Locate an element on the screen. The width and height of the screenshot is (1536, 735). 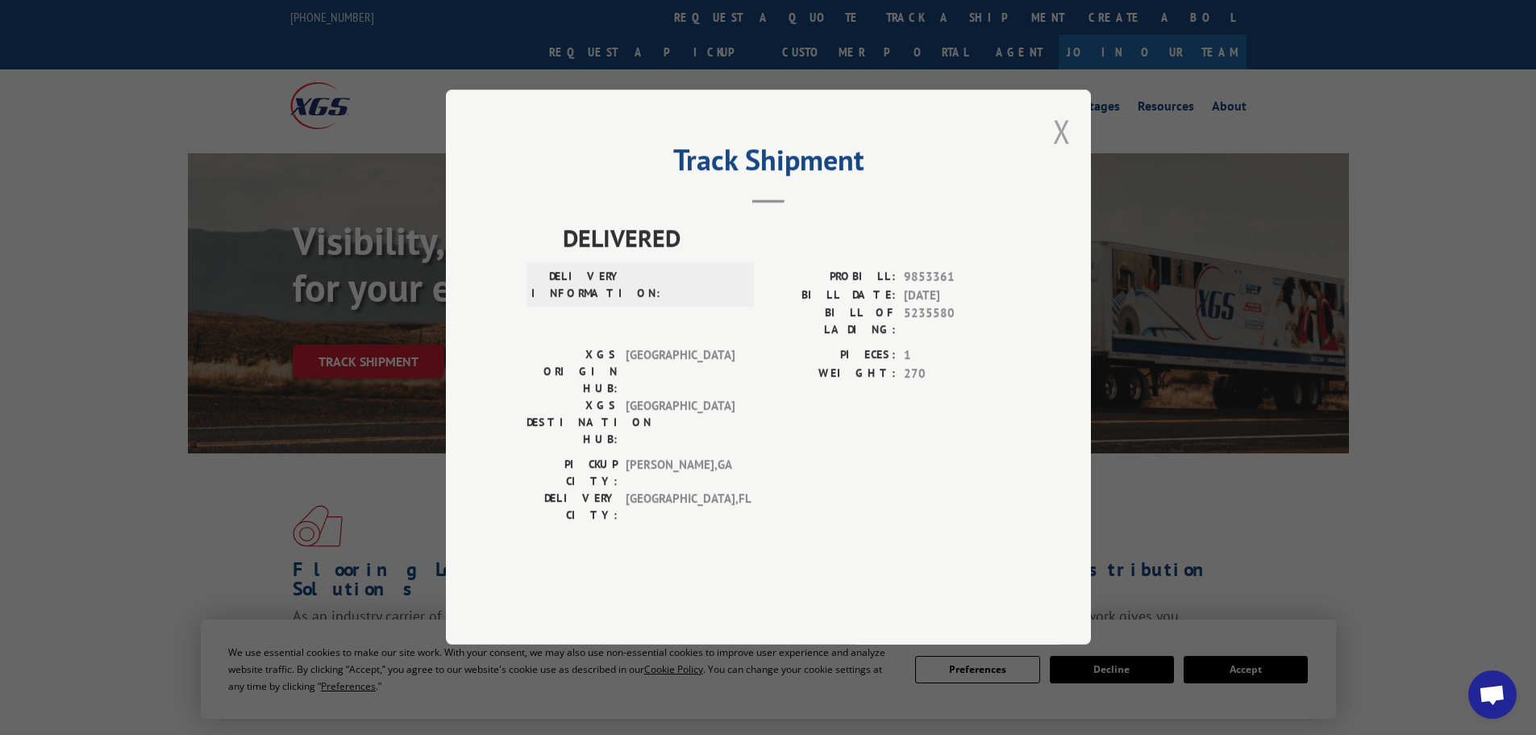
label: BILL OF LADING: is located at coordinates (832, 322).